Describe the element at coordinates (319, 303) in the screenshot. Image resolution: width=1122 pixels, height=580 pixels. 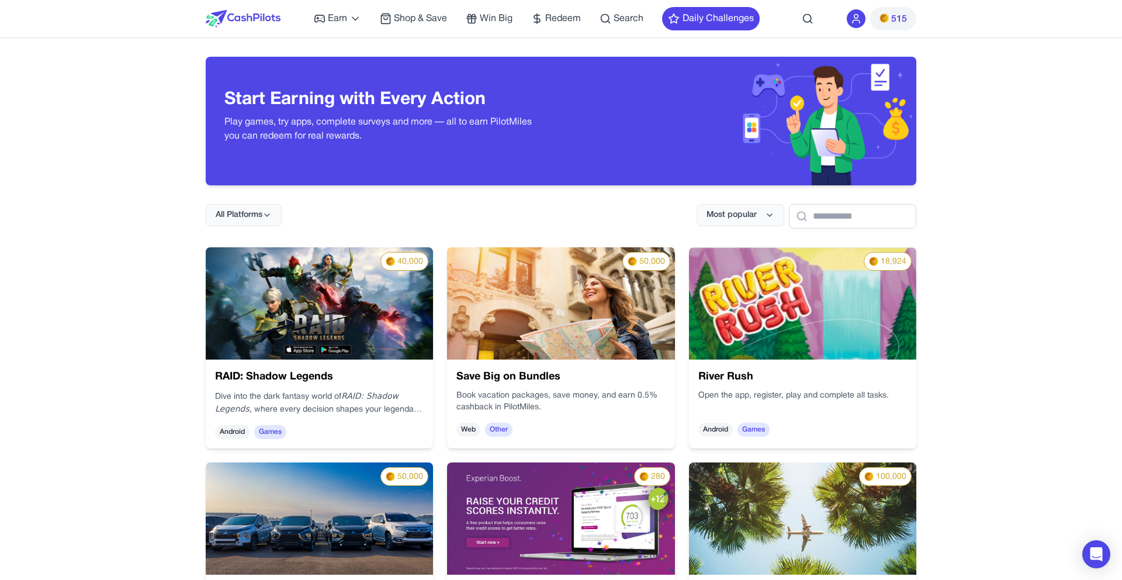
I see `img: nRLw6yM7nDBu.webp` at that location.